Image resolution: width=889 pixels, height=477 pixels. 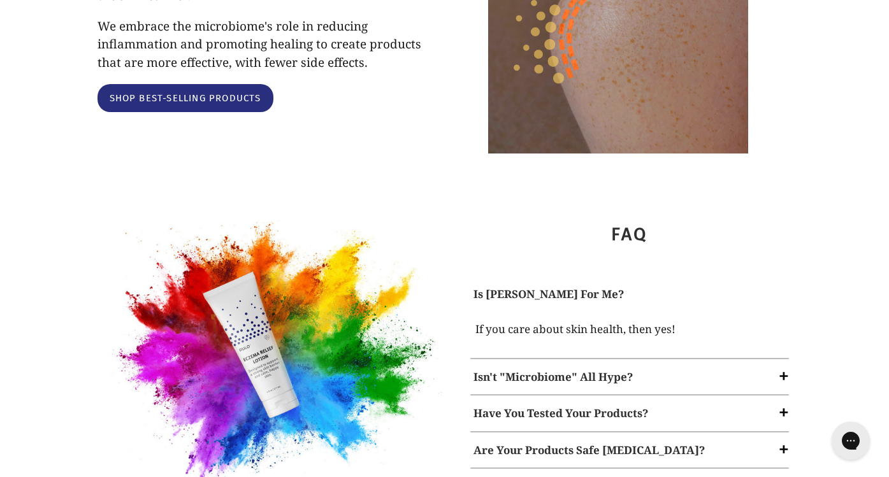 What do you see at coordinates (260, 45) in the screenshot?
I see `p: We embrace the microbiome's role in reducing inflammation and promoting healing to create product...` at bounding box center [260, 45].